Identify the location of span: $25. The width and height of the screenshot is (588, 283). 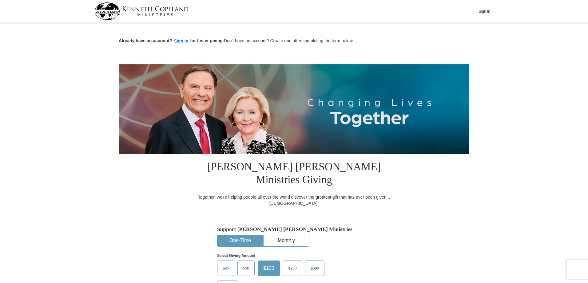
(226, 268).